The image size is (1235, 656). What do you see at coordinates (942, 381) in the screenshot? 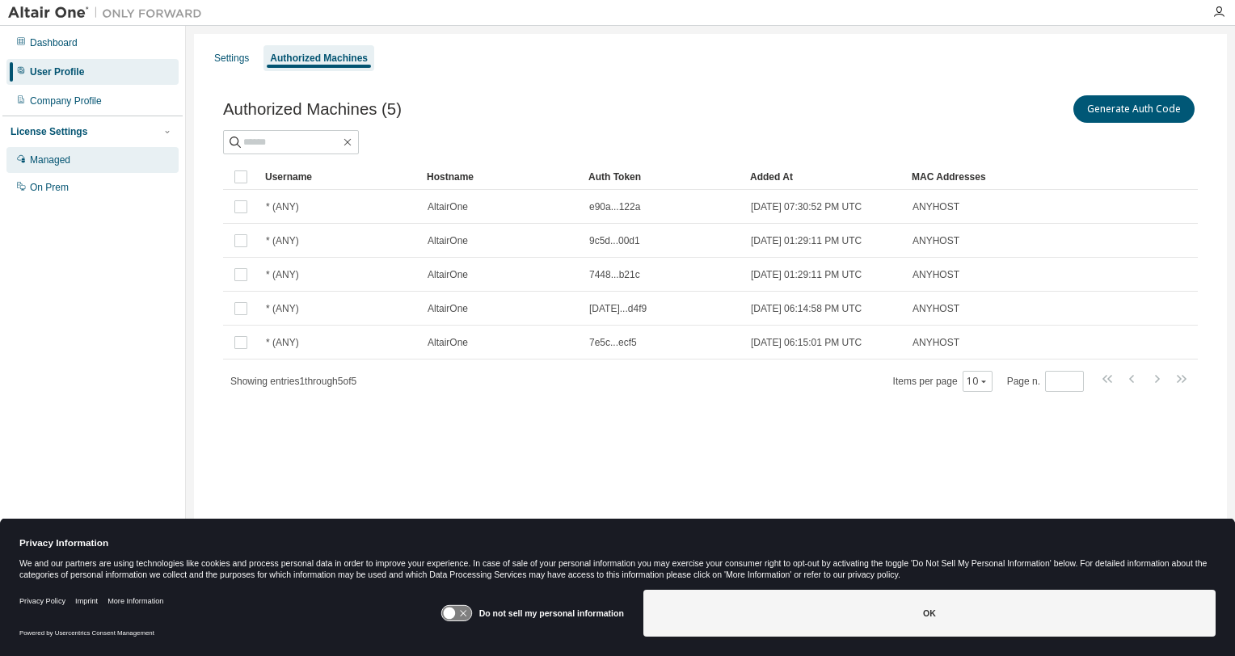
I see `span: Items per page` at bounding box center [942, 381].